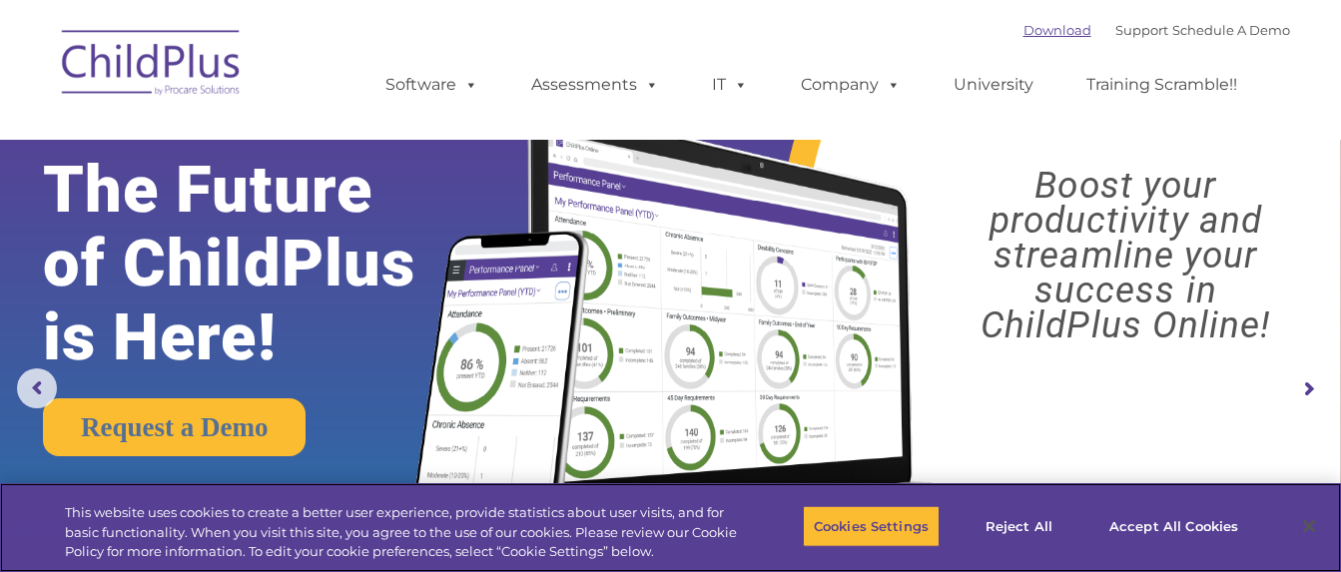  What do you see at coordinates (595, 85) in the screenshot?
I see `a: Assessments` at bounding box center [595, 85].